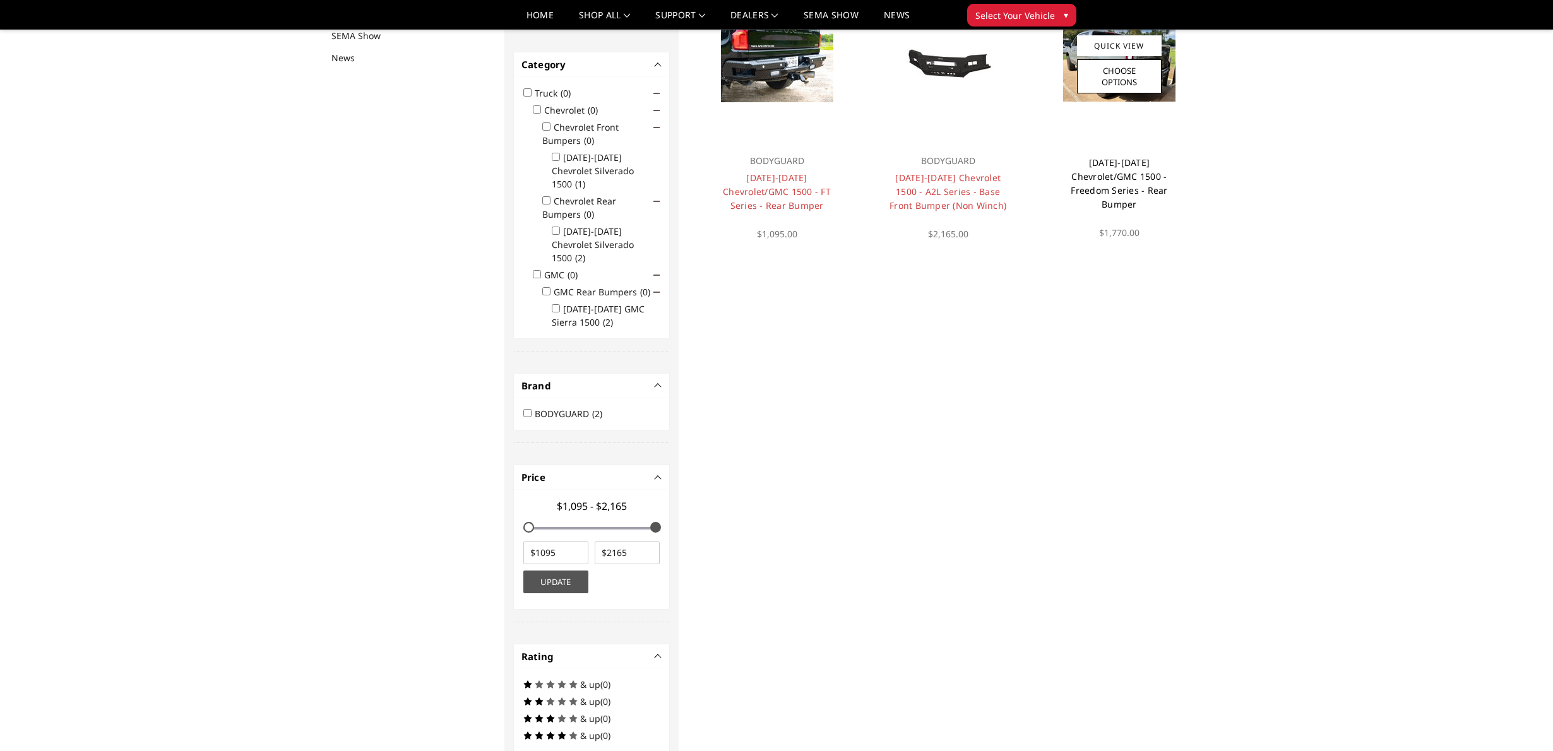 The width and height of the screenshot is (1553, 751). I want to click on button: Update, so click(556, 582).